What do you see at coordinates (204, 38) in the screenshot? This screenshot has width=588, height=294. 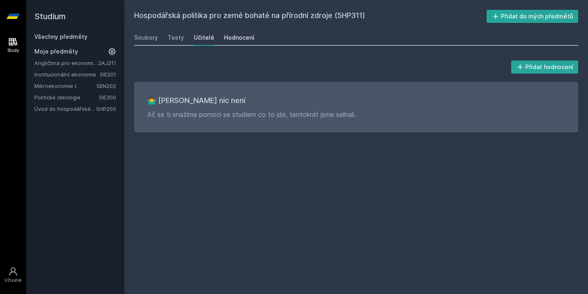 I see `a: Učitelé` at bounding box center [204, 38].